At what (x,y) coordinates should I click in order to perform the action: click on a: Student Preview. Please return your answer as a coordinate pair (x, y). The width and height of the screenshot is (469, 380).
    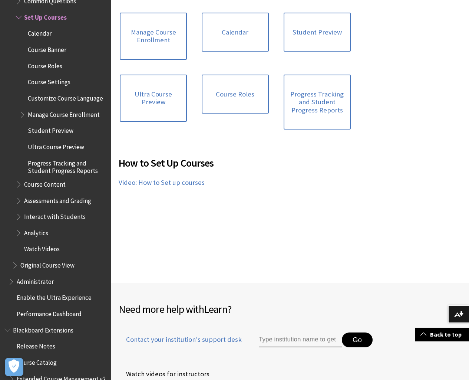
    Looking at the image, I should click on (317, 32).